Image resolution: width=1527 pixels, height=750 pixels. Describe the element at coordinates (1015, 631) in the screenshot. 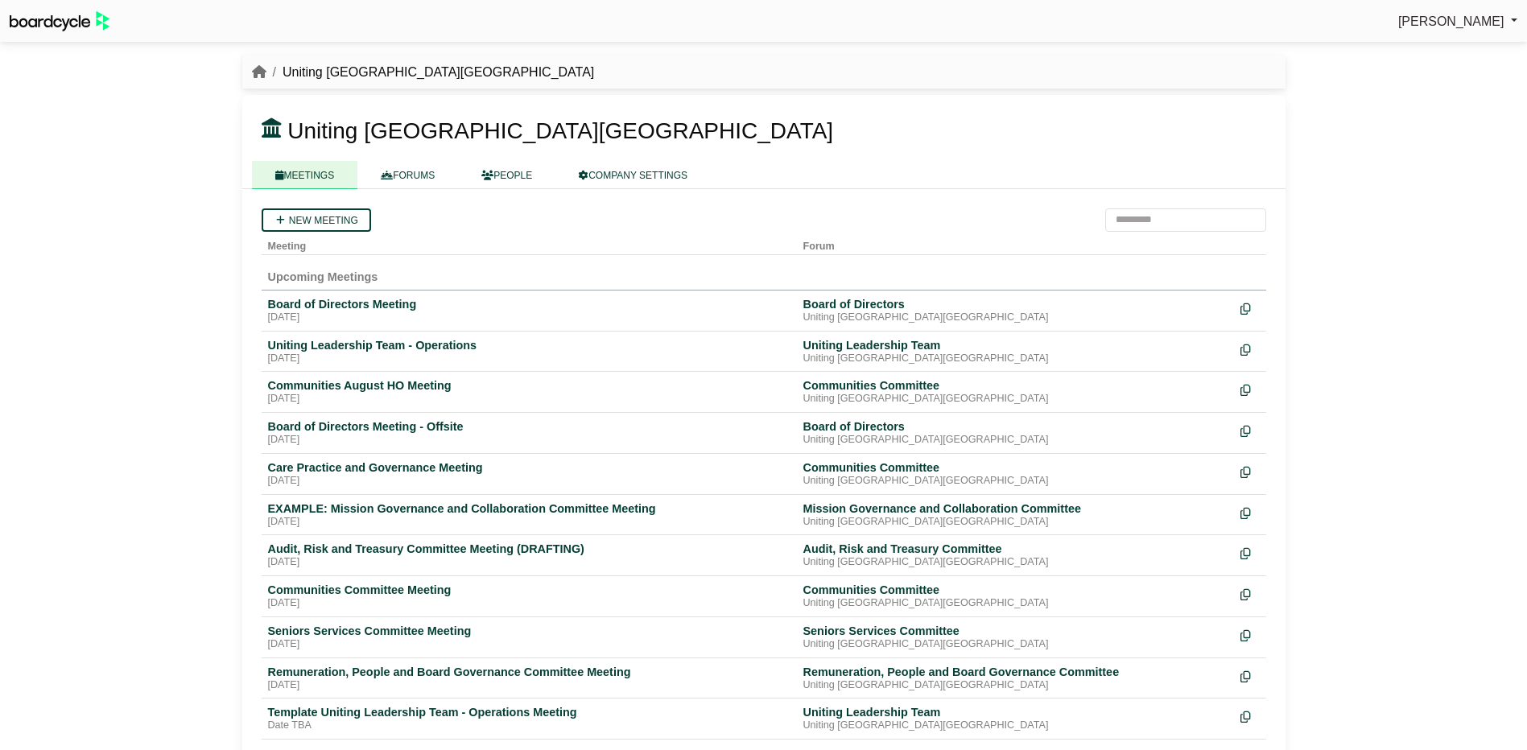

I see `div: Seniors Services Committee` at that location.